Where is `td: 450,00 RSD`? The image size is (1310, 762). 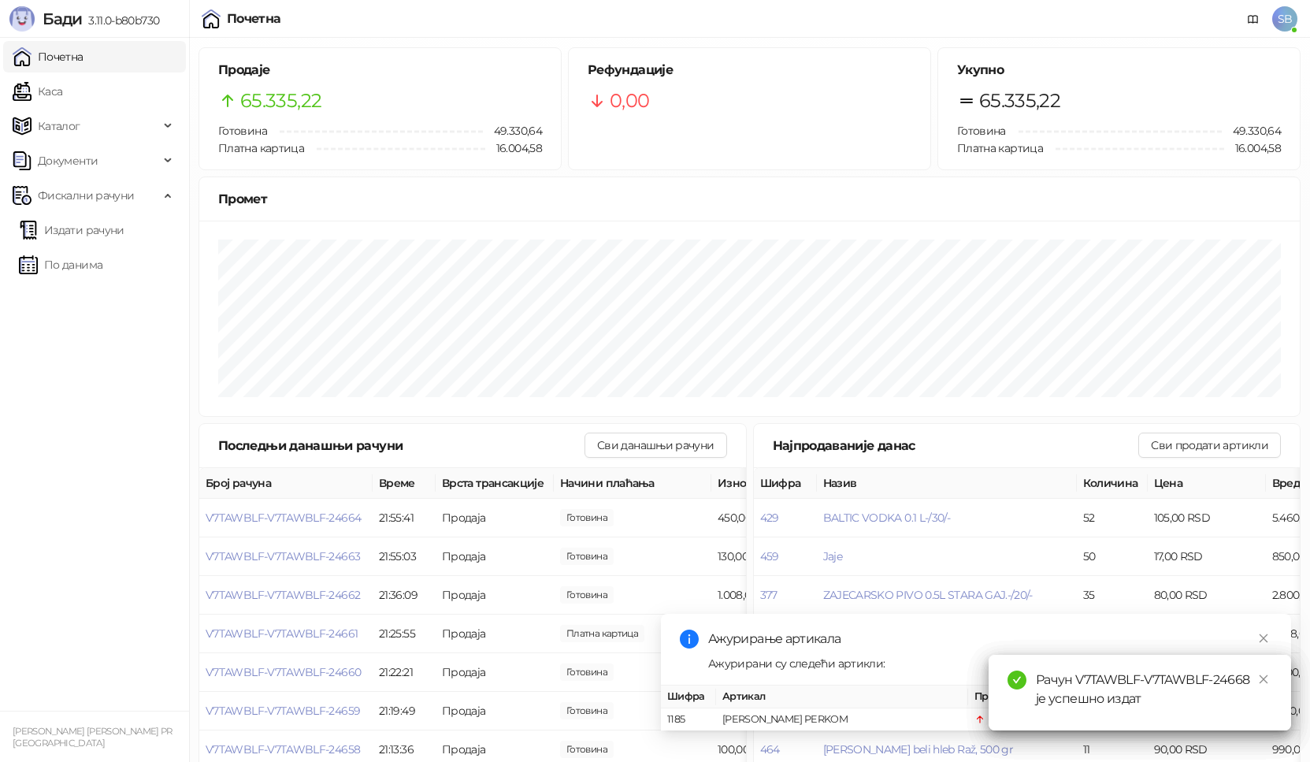 td: 450,00 RSD is located at coordinates (770, 518).